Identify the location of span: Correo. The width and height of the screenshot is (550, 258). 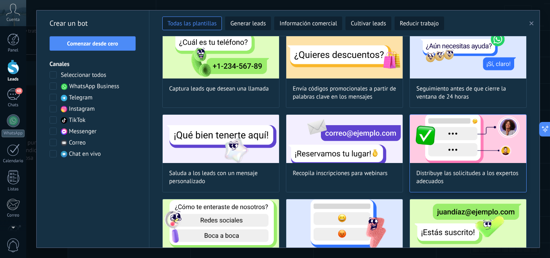
(77, 143).